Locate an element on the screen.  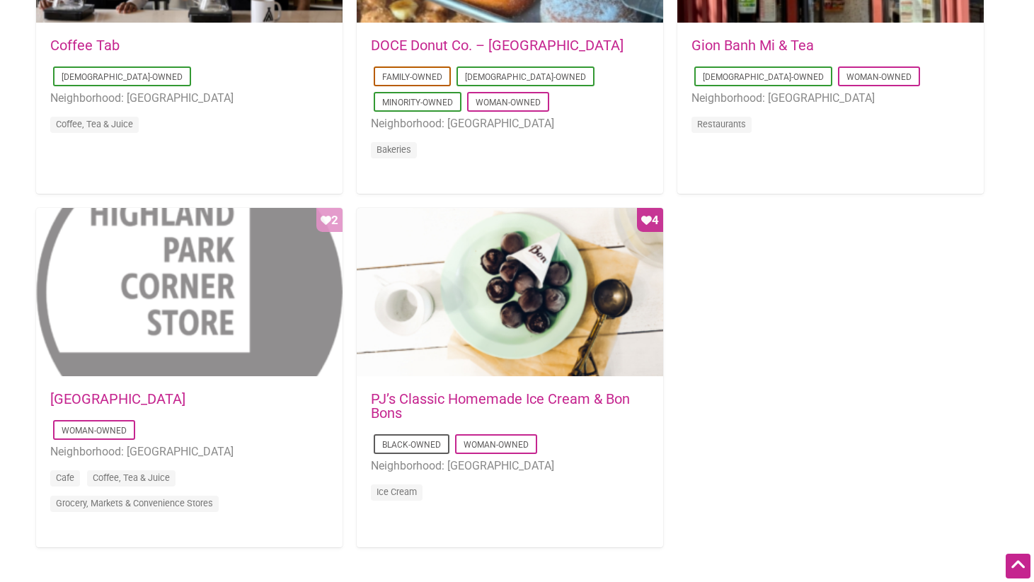
a: Bakeries is located at coordinates (393, 149).